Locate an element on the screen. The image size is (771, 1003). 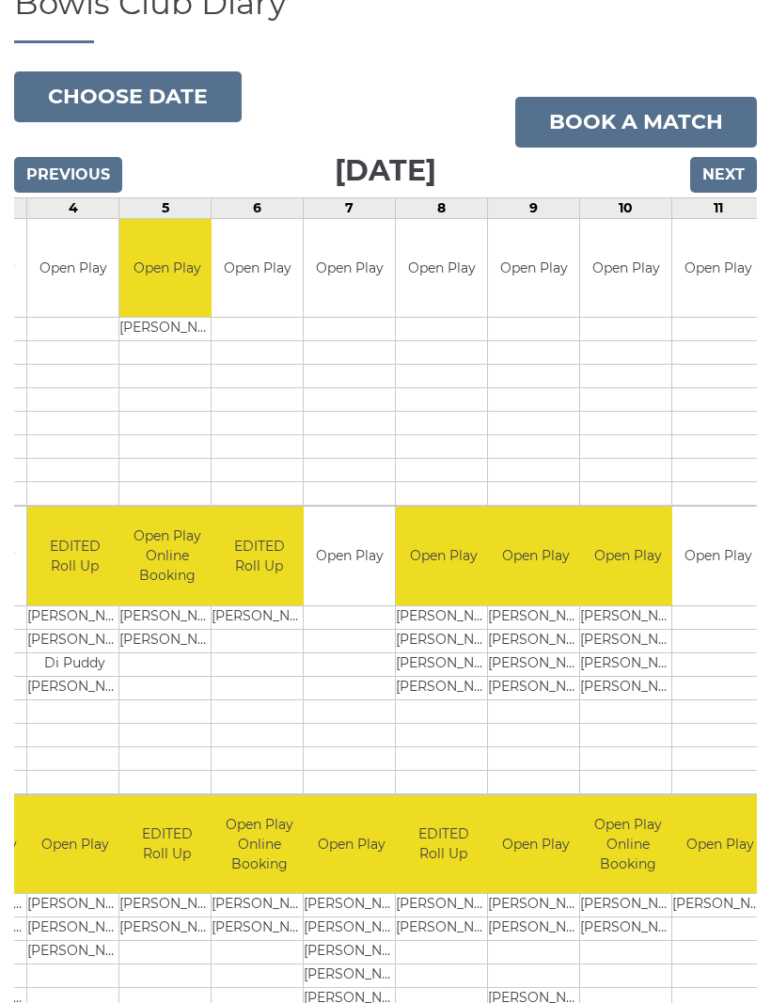
td: Di Puddy is located at coordinates (74, 664).